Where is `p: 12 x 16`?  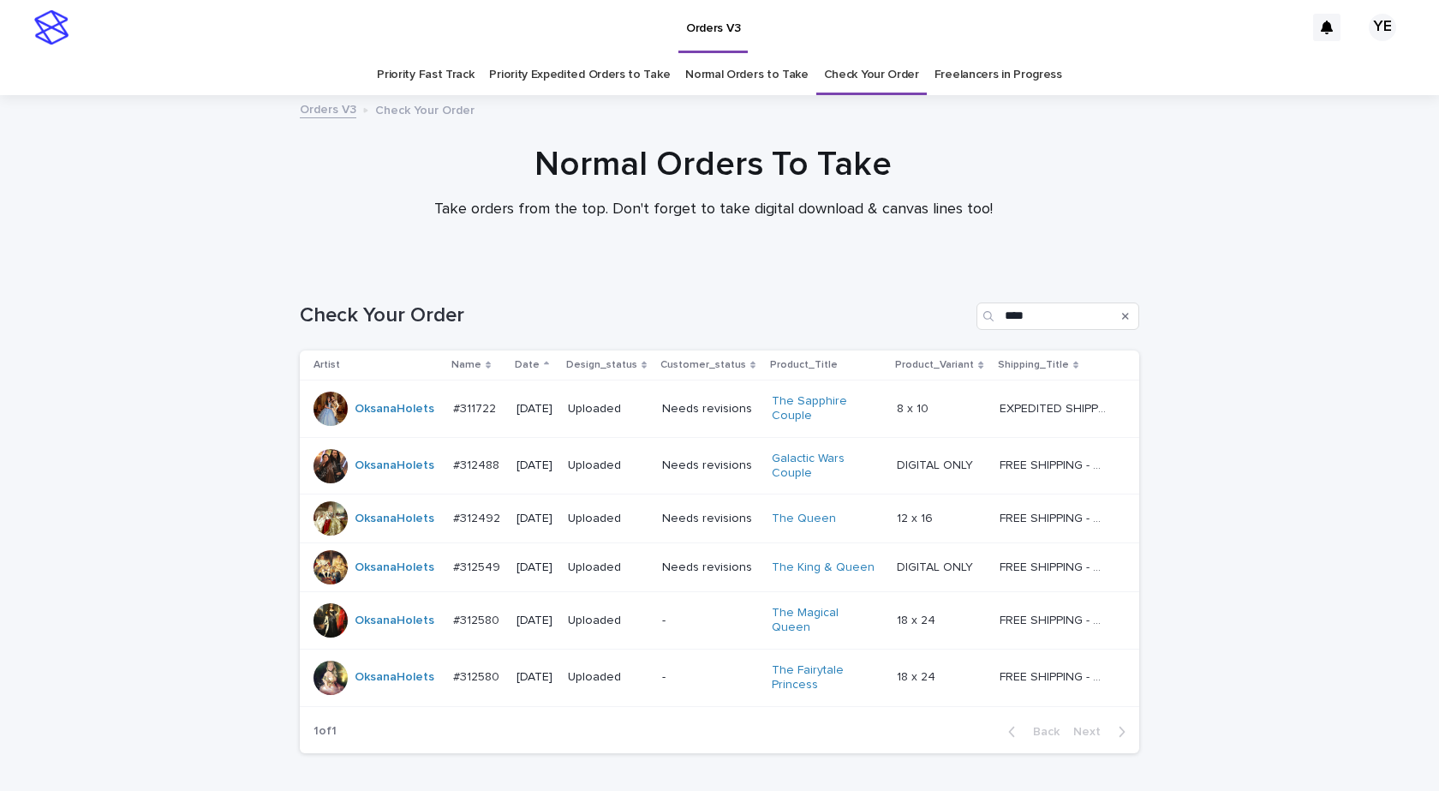
p: 12 x 16 is located at coordinates (917, 517).